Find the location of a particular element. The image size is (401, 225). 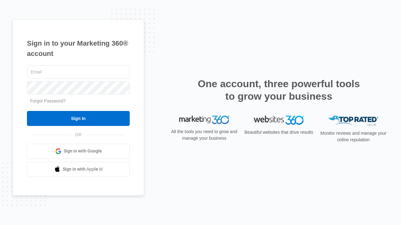

span: OR is located at coordinates (78, 135).